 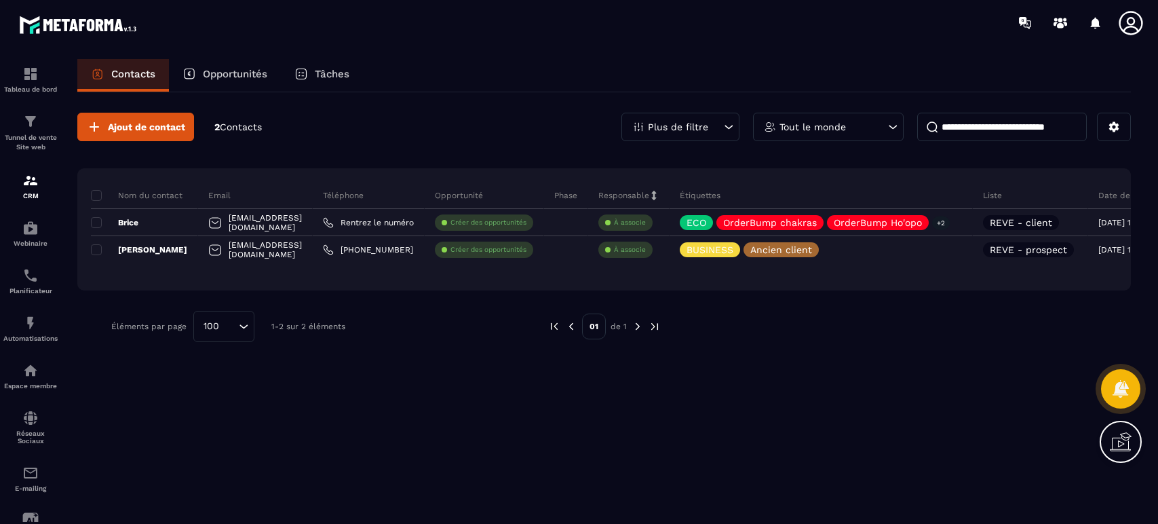 I want to click on p: Nom du contact, so click(x=136, y=195).